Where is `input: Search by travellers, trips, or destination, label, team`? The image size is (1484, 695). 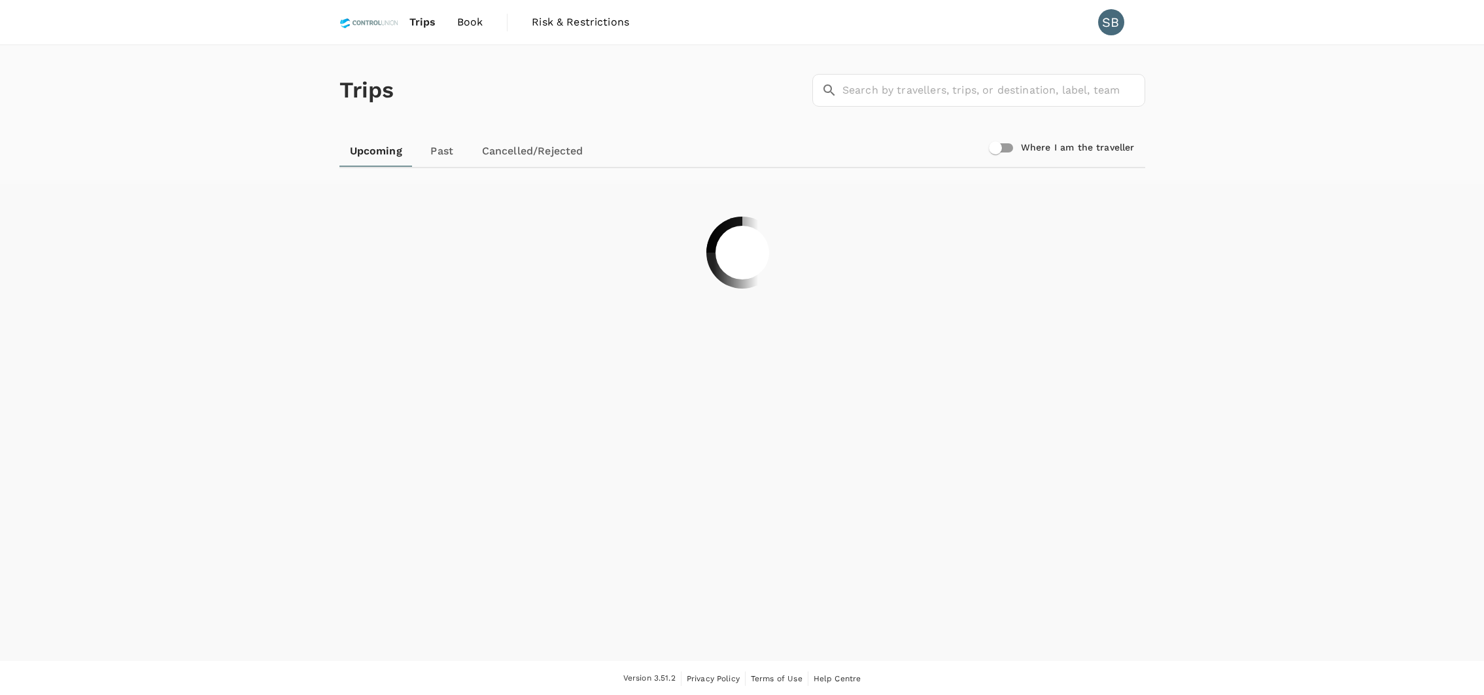 input: Search by travellers, trips, or destination, label, team is located at coordinates (994, 90).